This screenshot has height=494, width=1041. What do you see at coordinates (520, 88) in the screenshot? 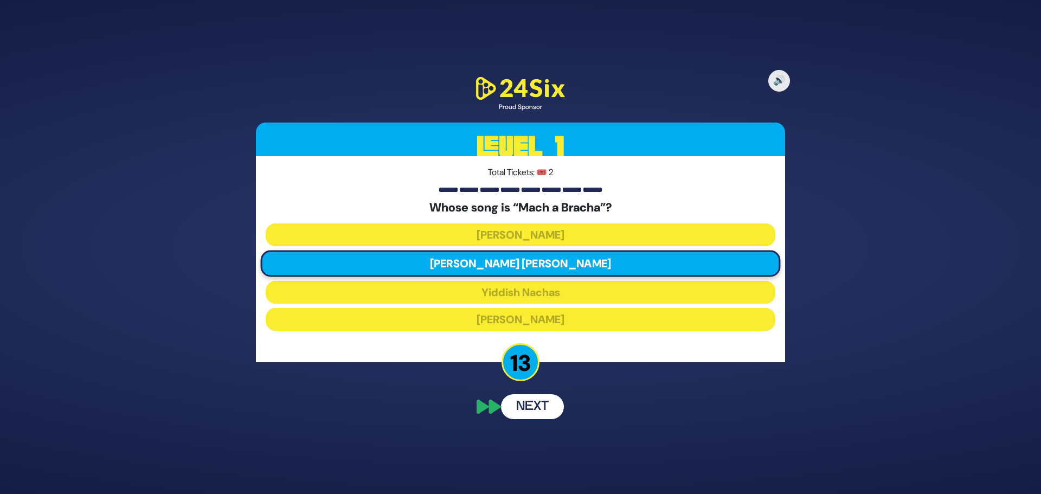
I see `img: 24Six` at bounding box center [520, 88].